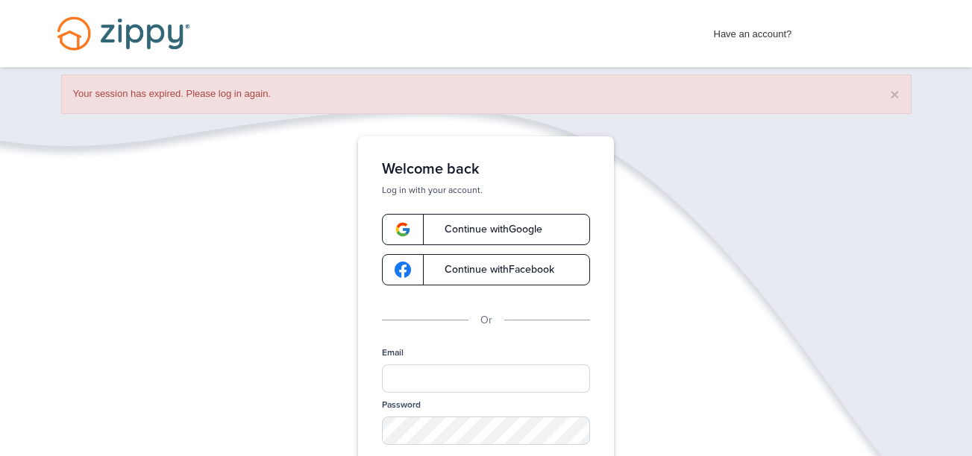 The width and height of the screenshot is (972, 456). Describe the element at coordinates (485, 169) in the screenshot. I see `h1: Welcome back` at that location.